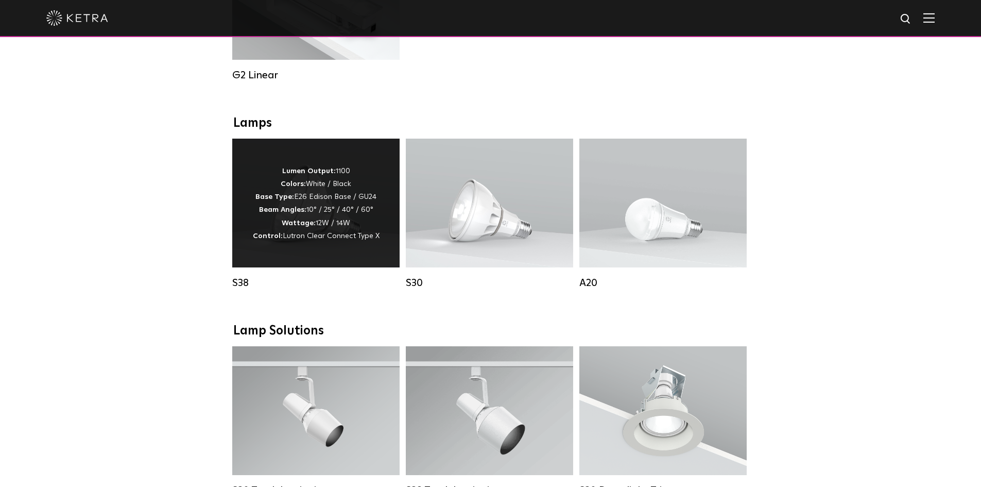 This screenshot has height=487, width=981. I want to click on strong: Colors:, so click(293, 184).